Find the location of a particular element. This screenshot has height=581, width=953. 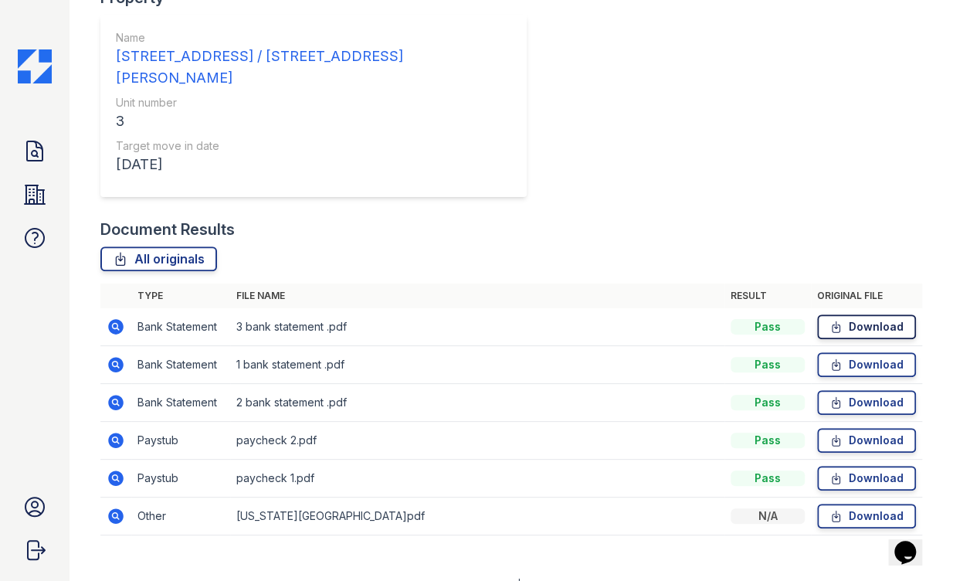

th: File name is located at coordinates (477, 296).